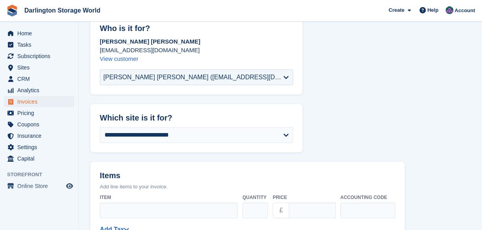 The height and width of the screenshot is (230, 482). What do you see at coordinates (41, 124) in the screenshot?
I see `span: Coupons` at bounding box center [41, 124].